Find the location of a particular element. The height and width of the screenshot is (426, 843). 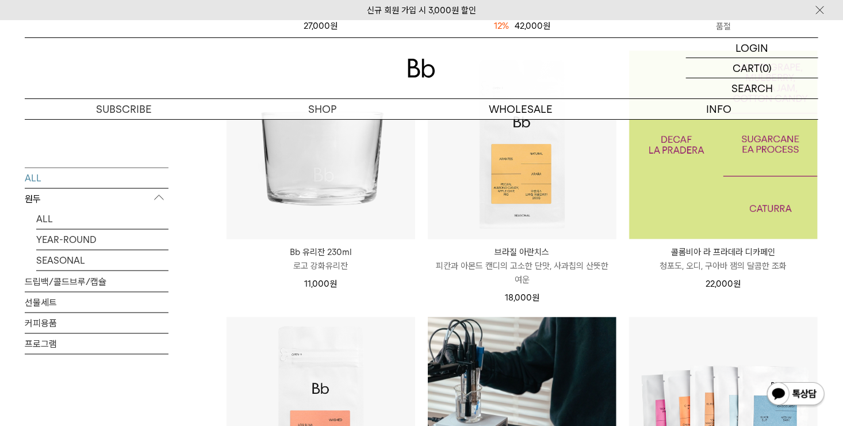

a: 콜롬비아 라 프라데라 디카페인 is located at coordinates (724, 145).